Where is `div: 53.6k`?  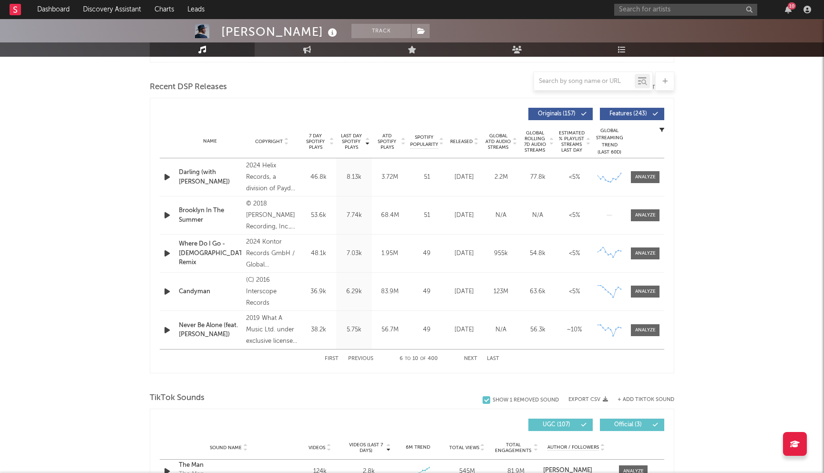 div: 53.6k is located at coordinates (318, 215).